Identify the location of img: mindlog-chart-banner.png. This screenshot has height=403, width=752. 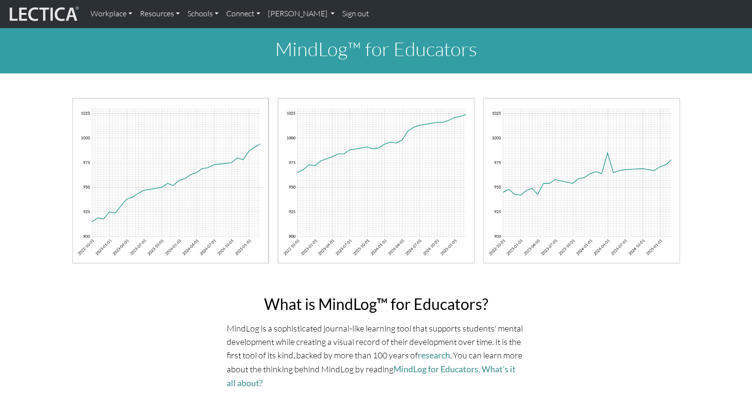
(376, 180).